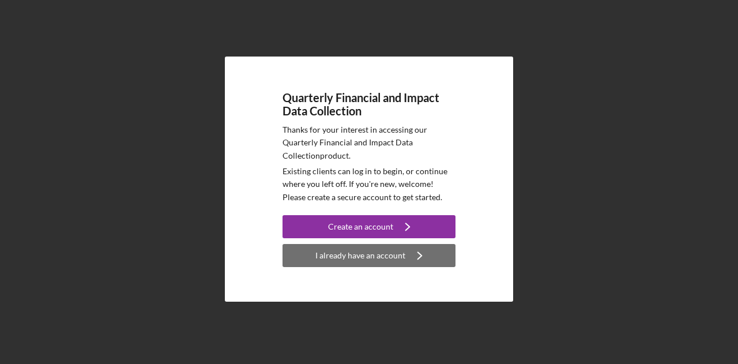 The width and height of the screenshot is (738, 364). What do you see at coordinates (369, 104) in the screenshot?
I see `h4: Quarterly Financial and Impact Data Collection` at bounding box center [369, 104].